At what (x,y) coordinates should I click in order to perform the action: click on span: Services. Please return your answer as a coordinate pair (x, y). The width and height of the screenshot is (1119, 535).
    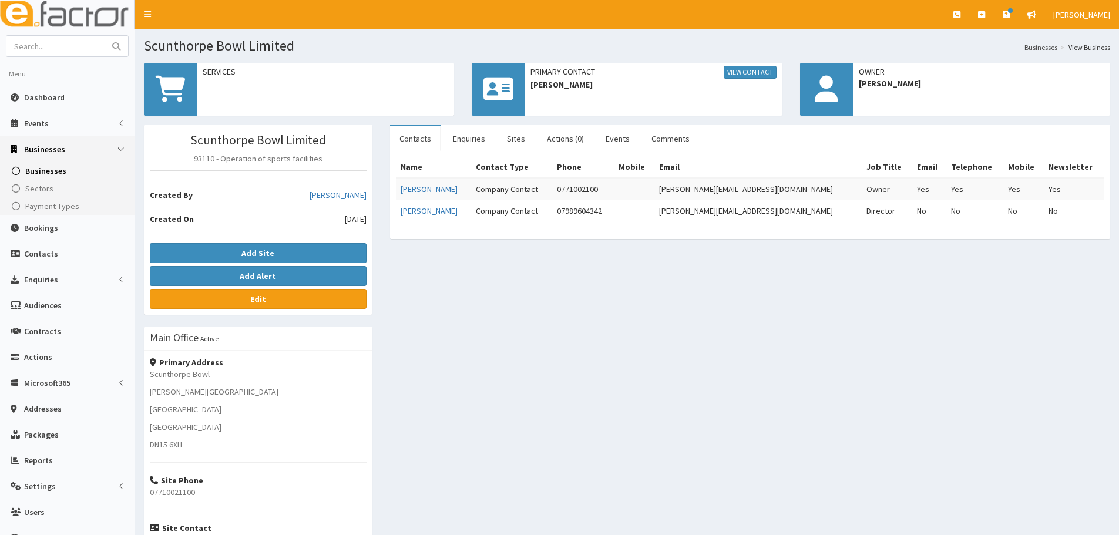
    Looking at the image, I should click on (326, 72).